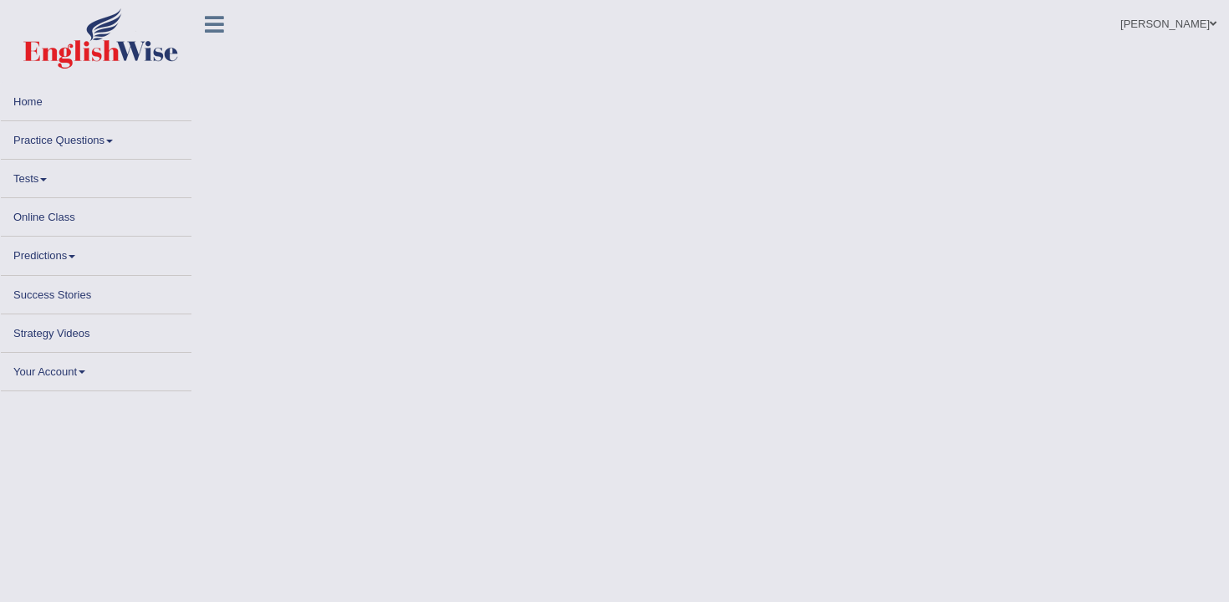  Describe the element at coordinates (96, 292) in the screenshot. I see `a: Success Stories` at that location.